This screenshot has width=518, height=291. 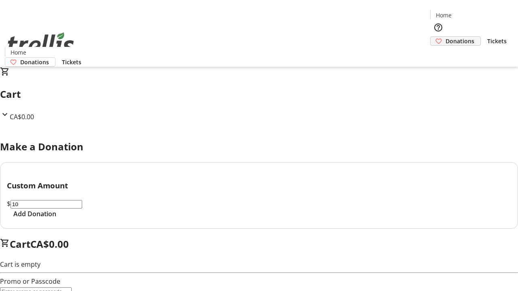 What do you see at coordinates (35, 214) in the screenshot?
I see `span: Add Donation` at bounding box center [35, 214].